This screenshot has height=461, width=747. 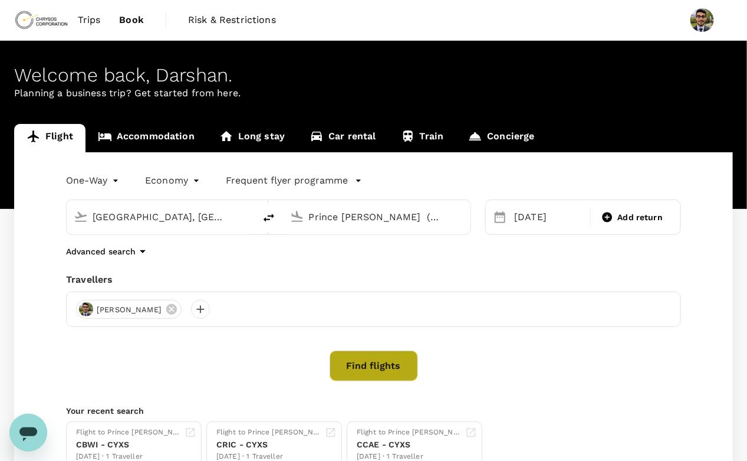 What do you see at coordinates (50, 138) in the screenshot?
I see `a: Flight` at bounding box center [50, 138].